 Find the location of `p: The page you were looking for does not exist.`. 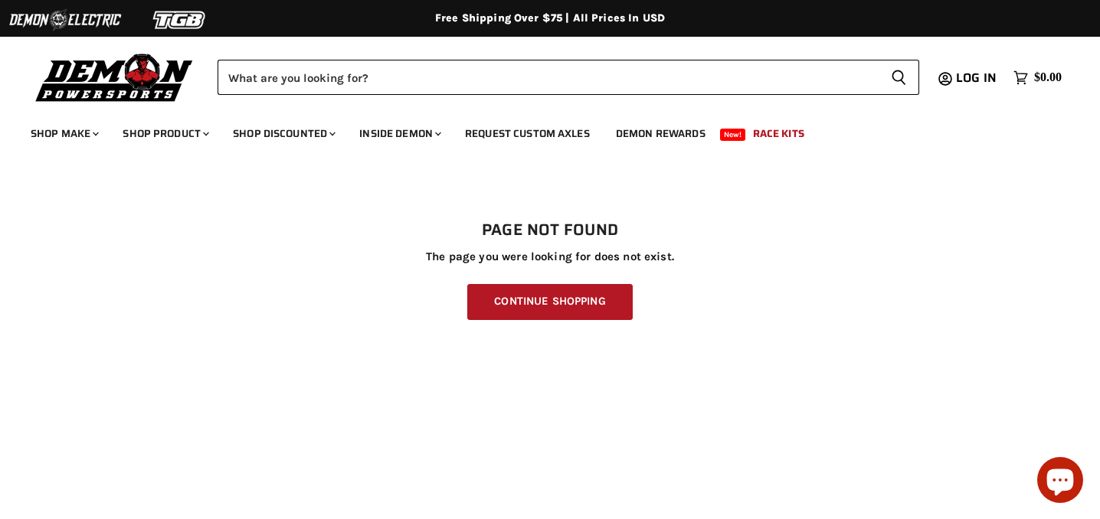

p: The page you were looking for does not exist. is located at coordinates (550, 257).